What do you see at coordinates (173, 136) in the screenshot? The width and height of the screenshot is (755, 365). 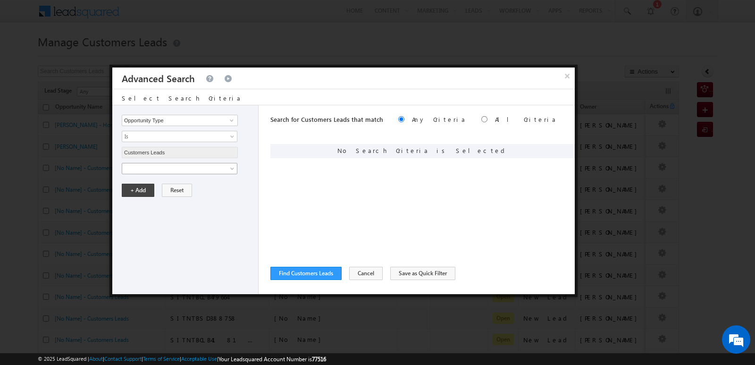 I see `span: Is` at bounding box center [173, 136].